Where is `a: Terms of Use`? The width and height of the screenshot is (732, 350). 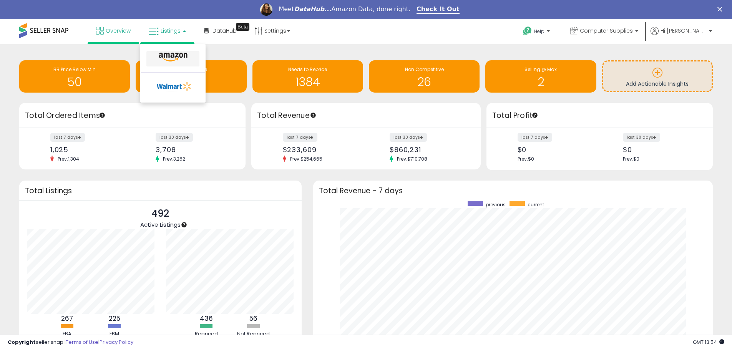
a: Terms of Use is located at coordinates (82, 342).